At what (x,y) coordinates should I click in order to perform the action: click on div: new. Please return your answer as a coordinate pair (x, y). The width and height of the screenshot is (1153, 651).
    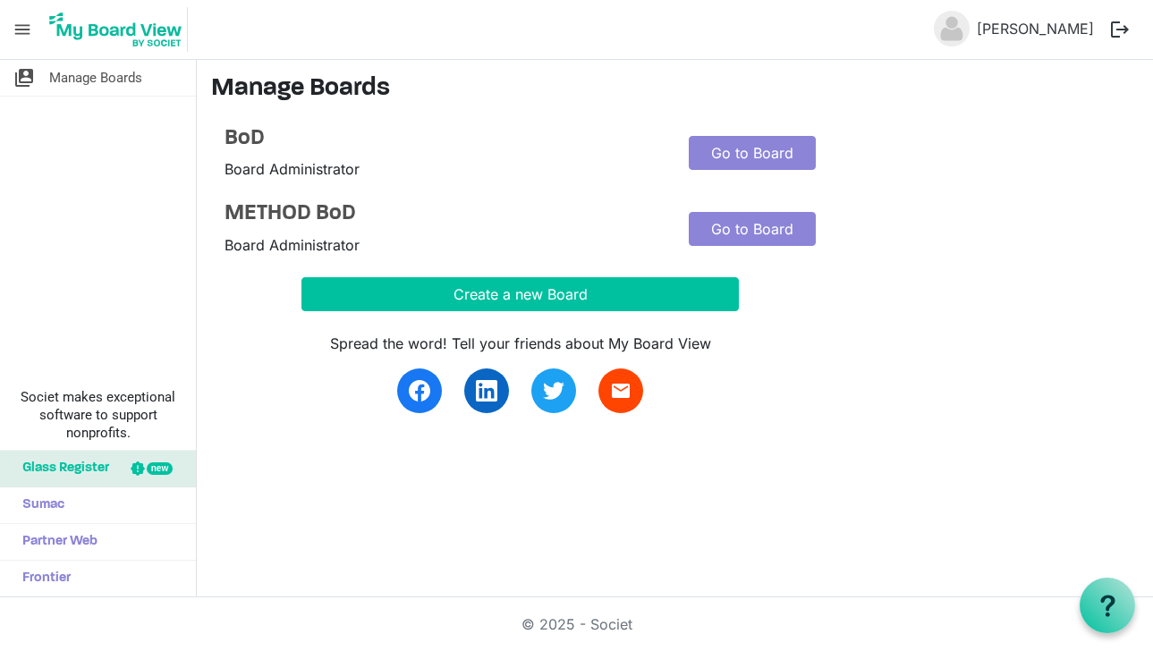
    Looking at the image, I should click on (159, 469).